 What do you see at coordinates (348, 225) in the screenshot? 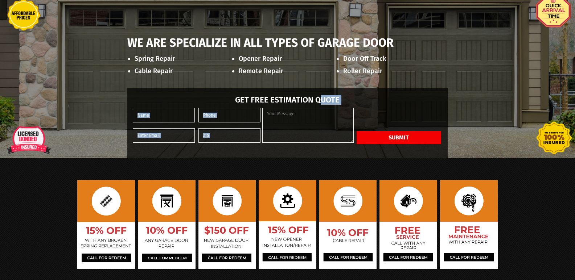
I see `img: c5.jpg` at bounding box center [348, 225].